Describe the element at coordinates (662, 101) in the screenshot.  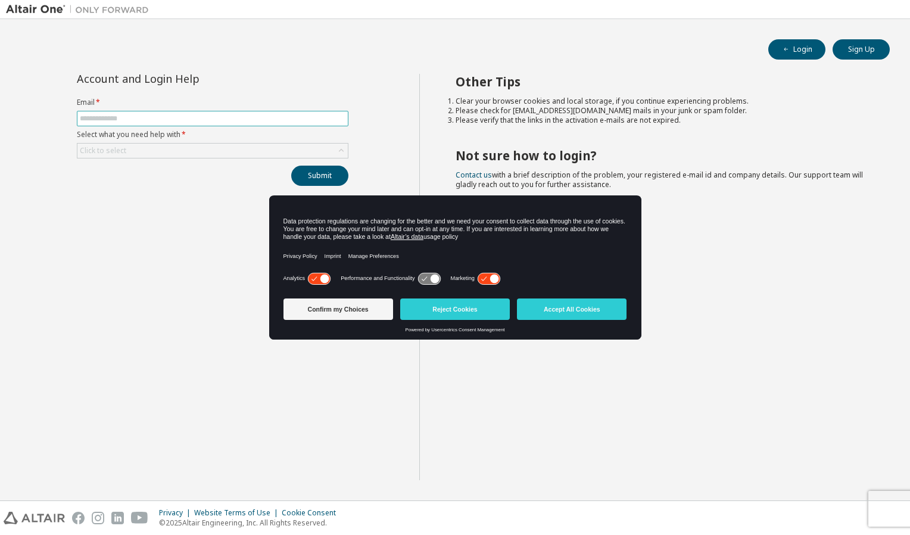
I see `li: Clear your browser cookies and local storage, if you continue experiencing problems.` at that location.